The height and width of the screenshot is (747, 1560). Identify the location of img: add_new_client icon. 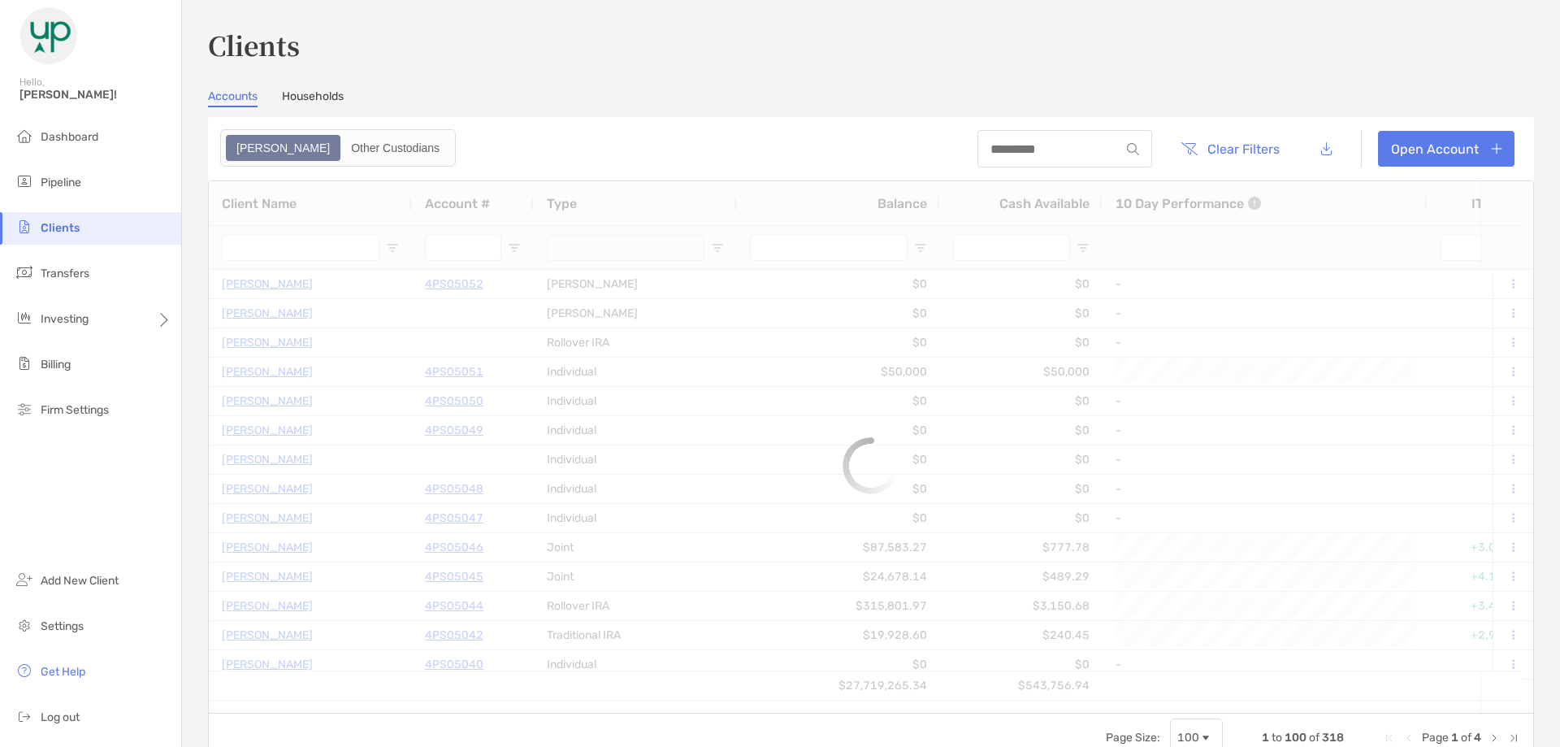
(24, 579).